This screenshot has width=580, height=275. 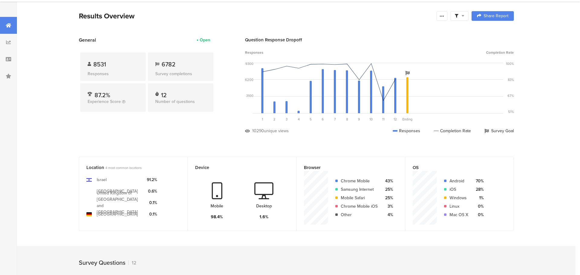 What do you see at coordinates (478, 181) in the screenshot?
I see `div: 70%` at bounding box center [478, 181].